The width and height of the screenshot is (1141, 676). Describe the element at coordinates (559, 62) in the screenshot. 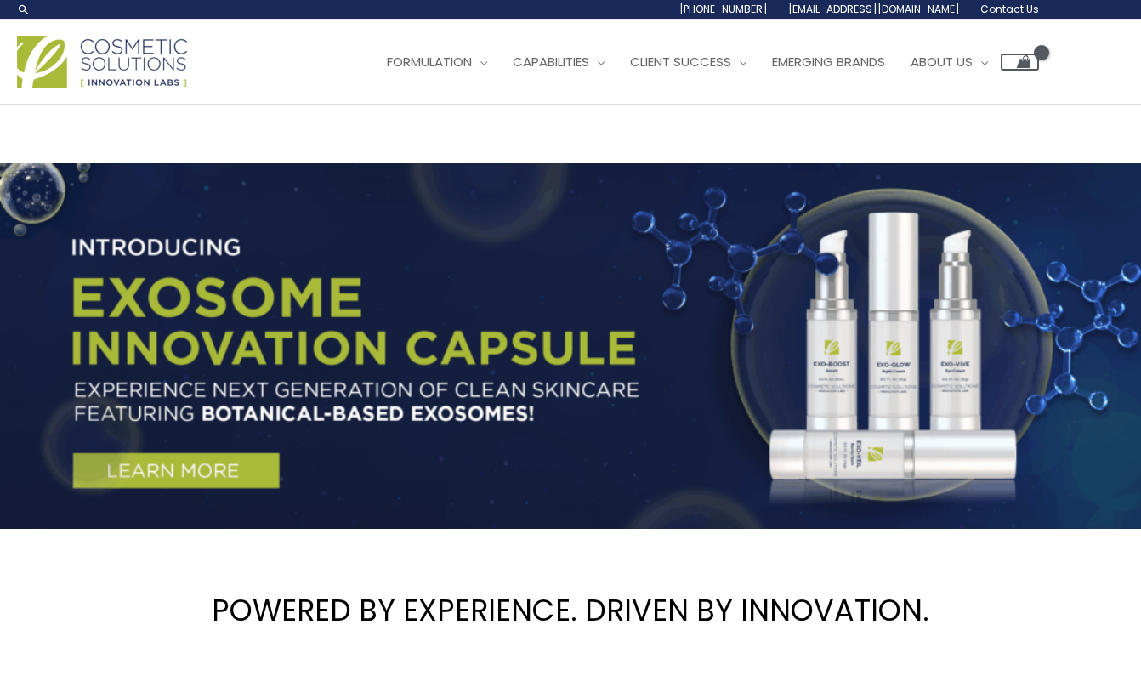

I see `a: Capabilities` at that location.